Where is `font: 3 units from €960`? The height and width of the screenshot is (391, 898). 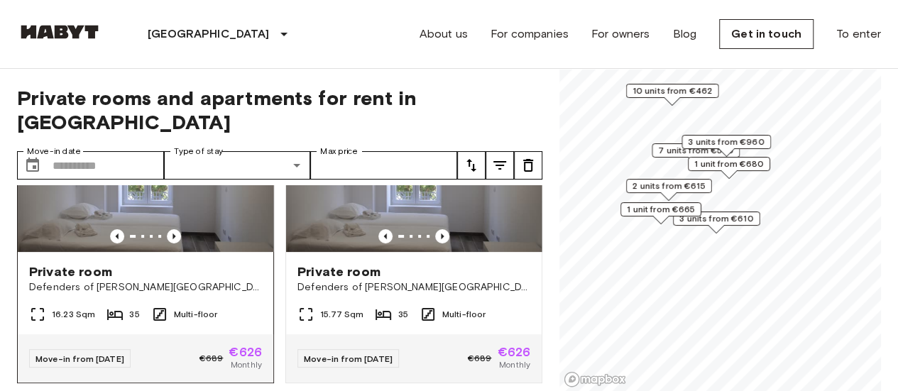
font: 3 units from €960 is located at coordinates (727, 141).